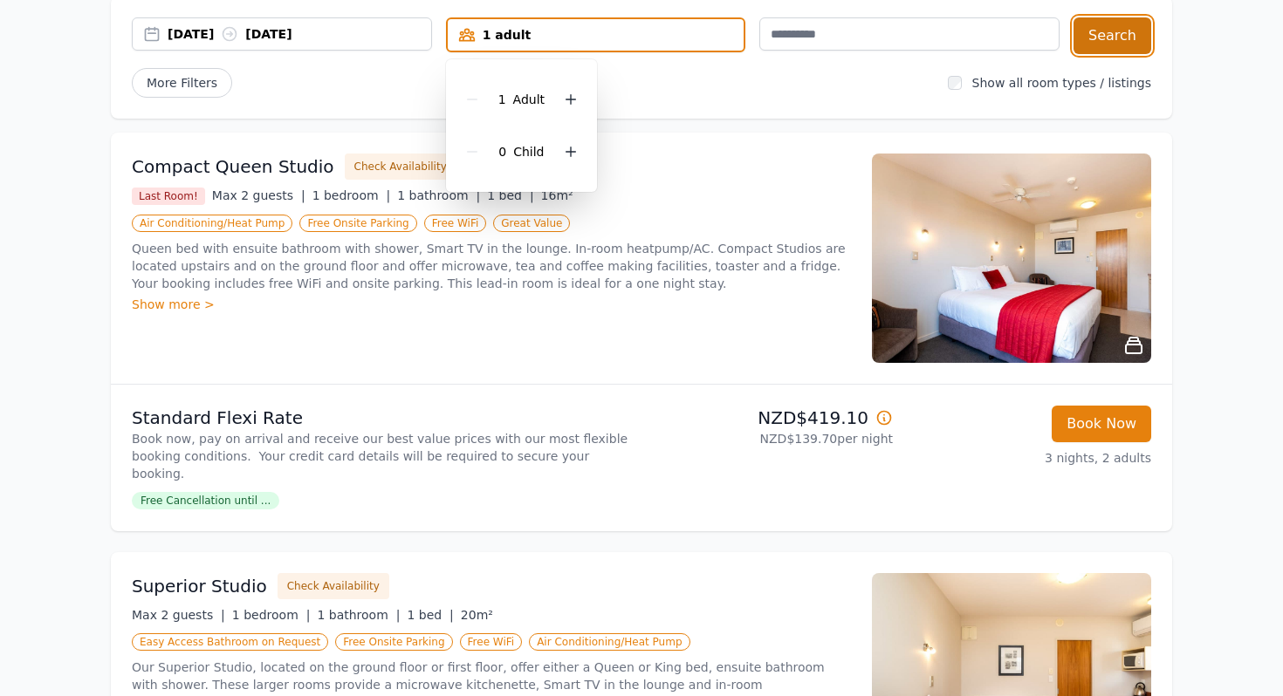  I want to click on span: Free Cancellation until ..., so click(205, 501).